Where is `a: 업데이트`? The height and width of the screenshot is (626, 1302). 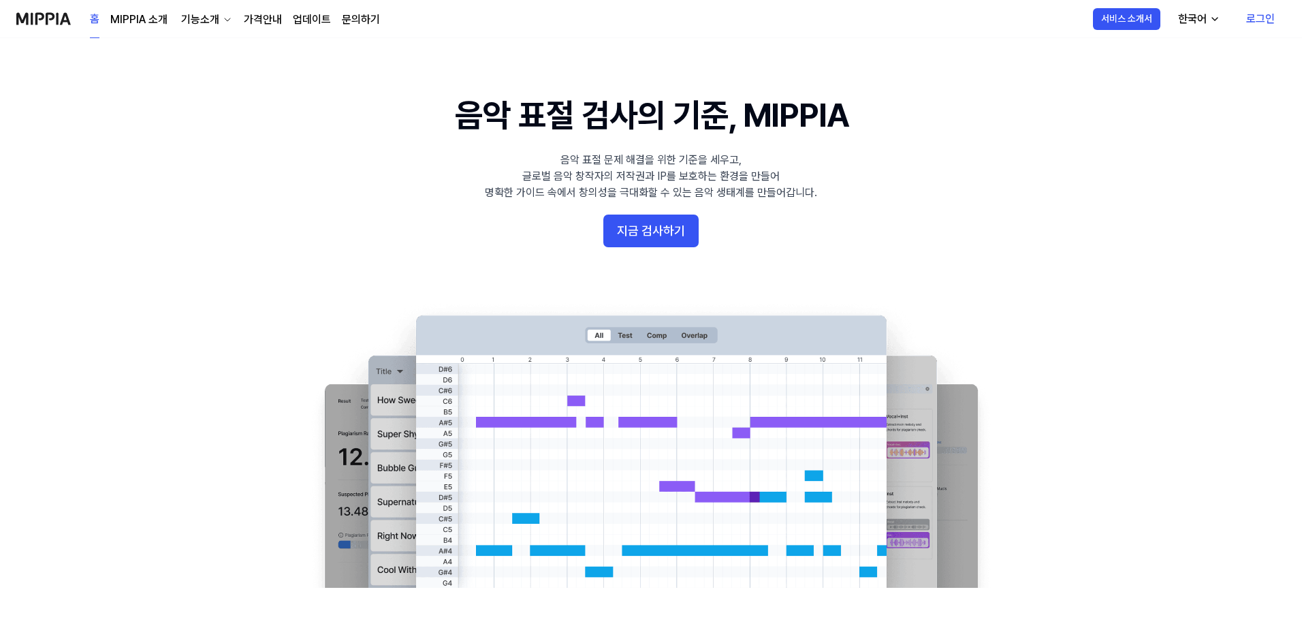 a: 업데이트 is located at coordinates (312, 20).